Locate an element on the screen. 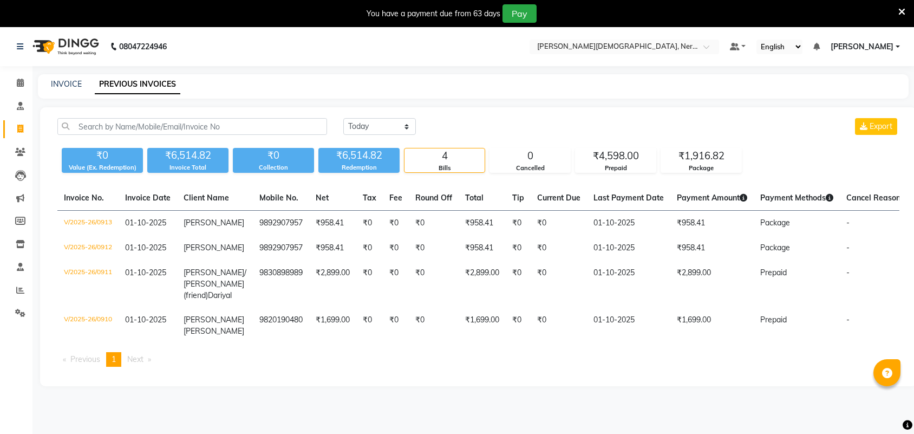 The image size is (914, 434). span: Last Payment Date is located at coordinates (629, 198).